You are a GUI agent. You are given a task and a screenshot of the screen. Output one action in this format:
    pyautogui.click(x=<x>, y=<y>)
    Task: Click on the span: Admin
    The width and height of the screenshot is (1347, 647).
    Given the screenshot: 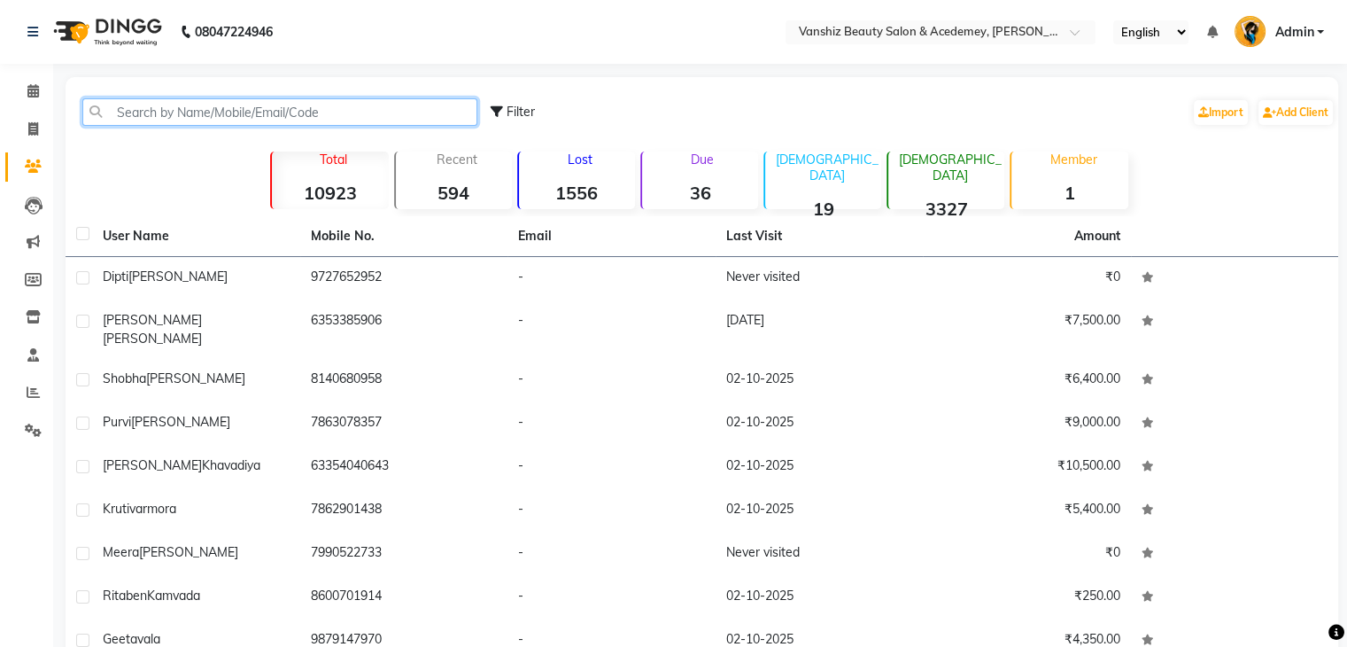 What is the action you would take?
    pyautogui.click(x=1294, y=32)
    